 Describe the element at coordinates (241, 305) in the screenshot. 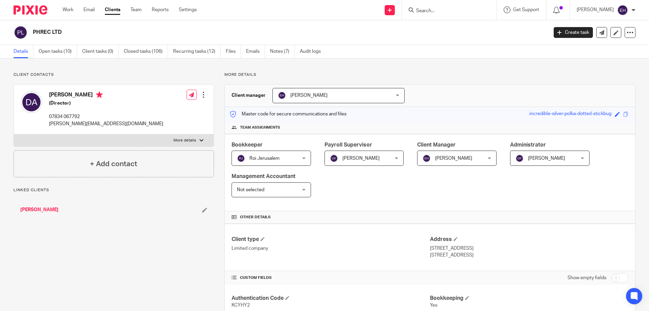

I see `span: KCYHY2` at that location.